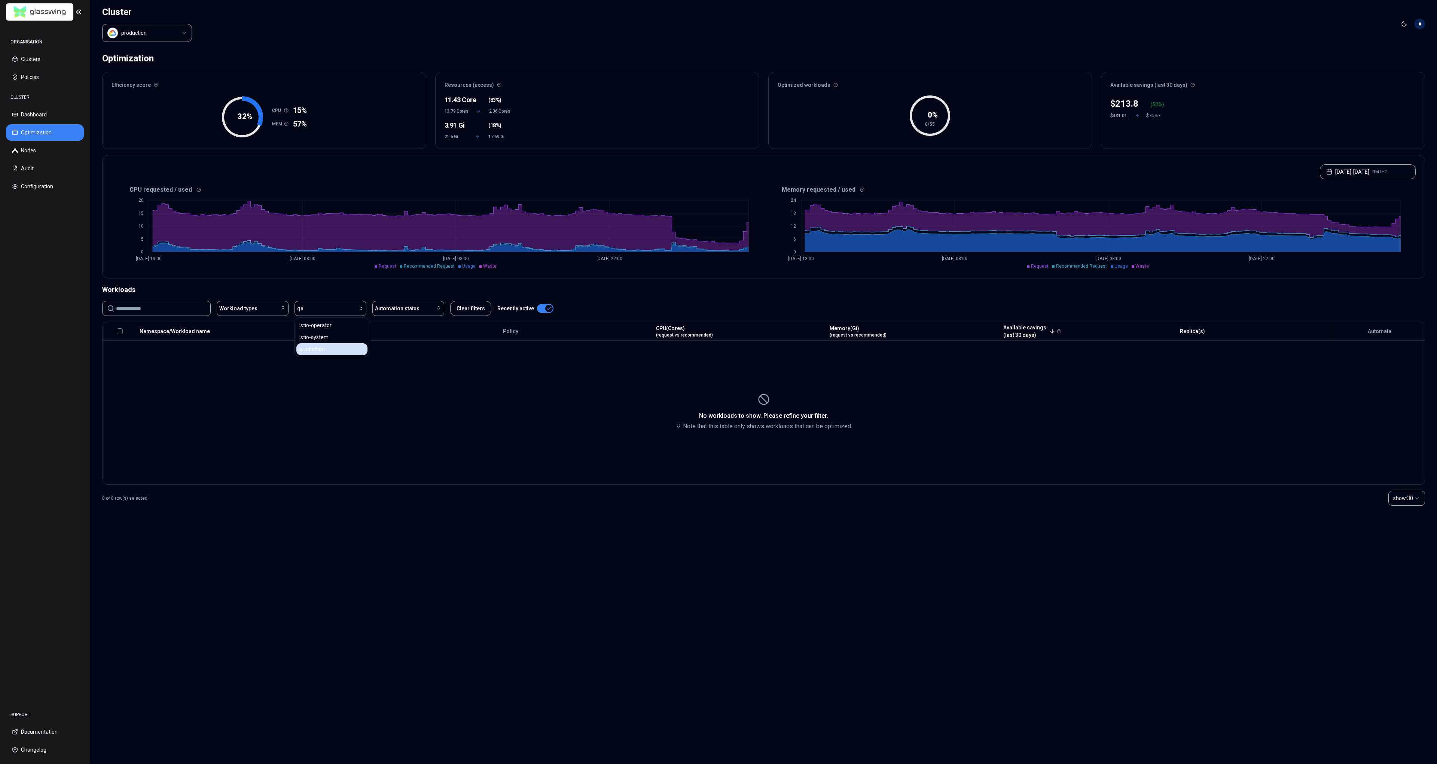 The width and height of the screenshot is (1437, 764). I want to click on div: Resources (excess), so click(597, 83).